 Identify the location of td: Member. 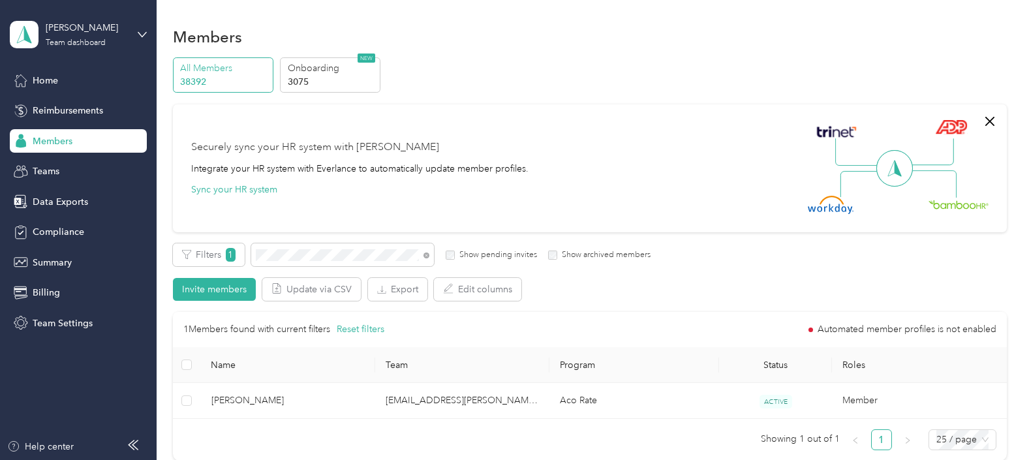
(919, 401).